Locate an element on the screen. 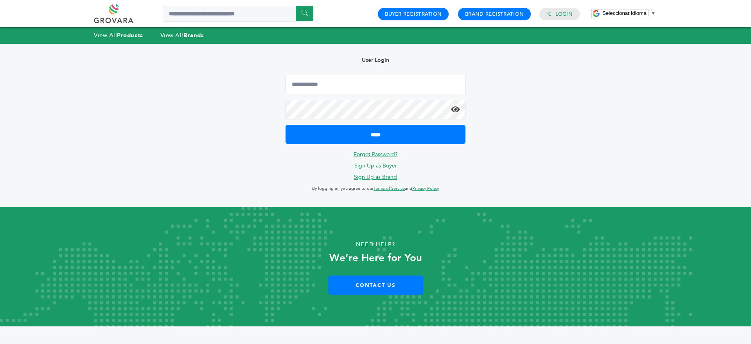 This screenshot has height=344, width=751. input: Email Address is located at coordinates (376, 85).